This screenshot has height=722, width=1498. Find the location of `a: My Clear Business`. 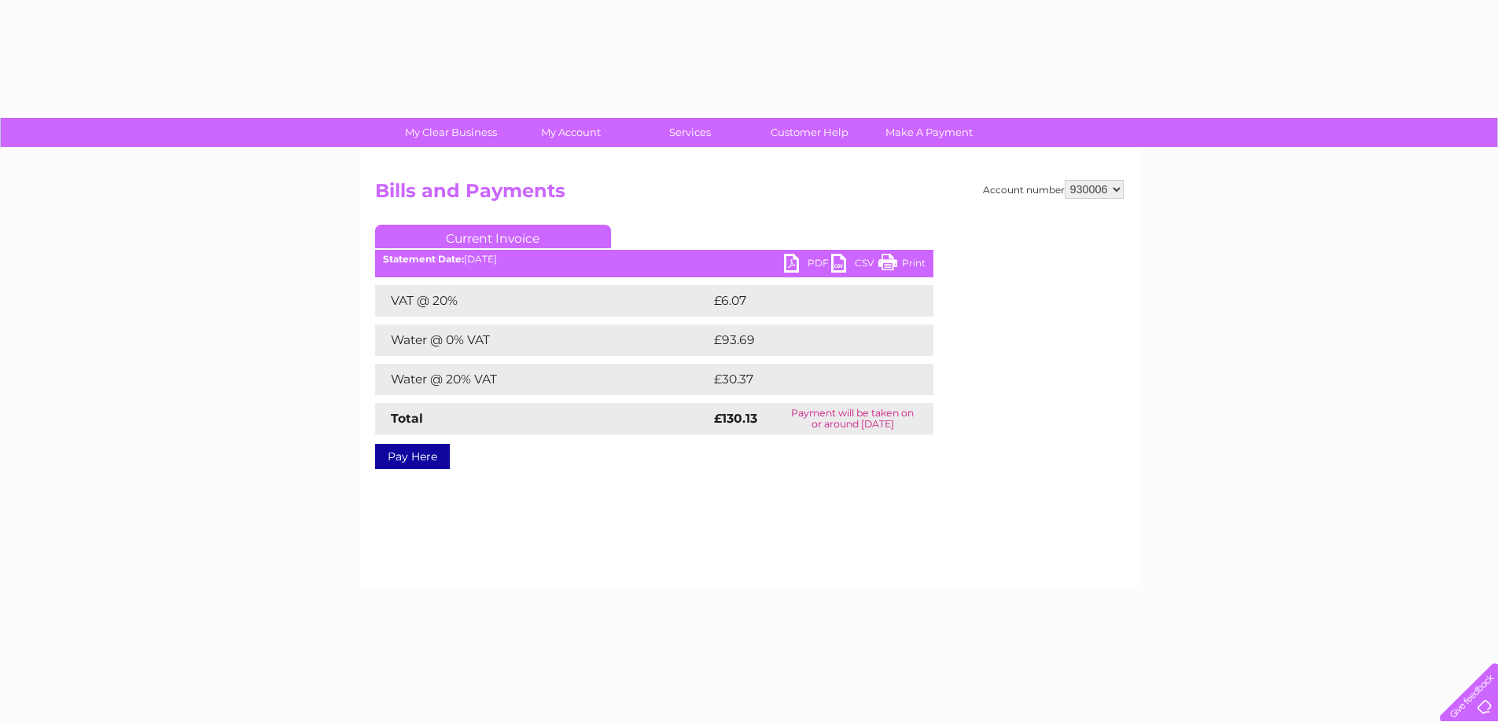

a: My Clear Business is located at coordinates (450, 132).